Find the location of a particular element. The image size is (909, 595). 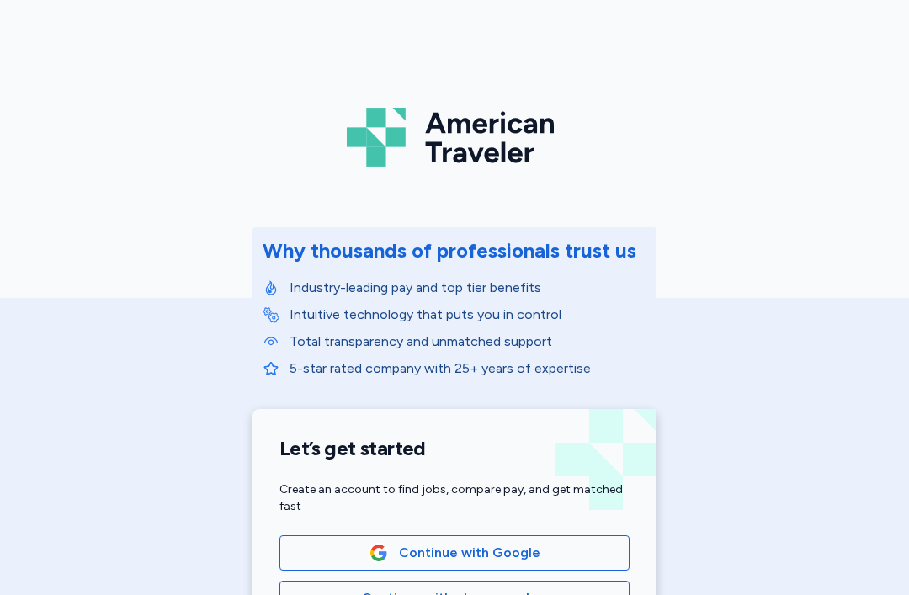

img: Google Logo is located at coordinates (379, 553).